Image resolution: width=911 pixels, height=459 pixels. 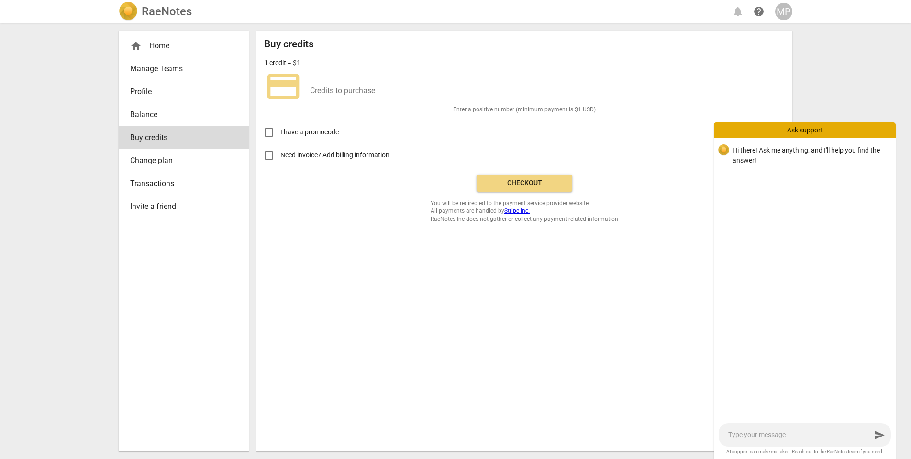 I want to click on span: Enter a positive number (minimum payment is $1 USD), so click(x=524, y=110).